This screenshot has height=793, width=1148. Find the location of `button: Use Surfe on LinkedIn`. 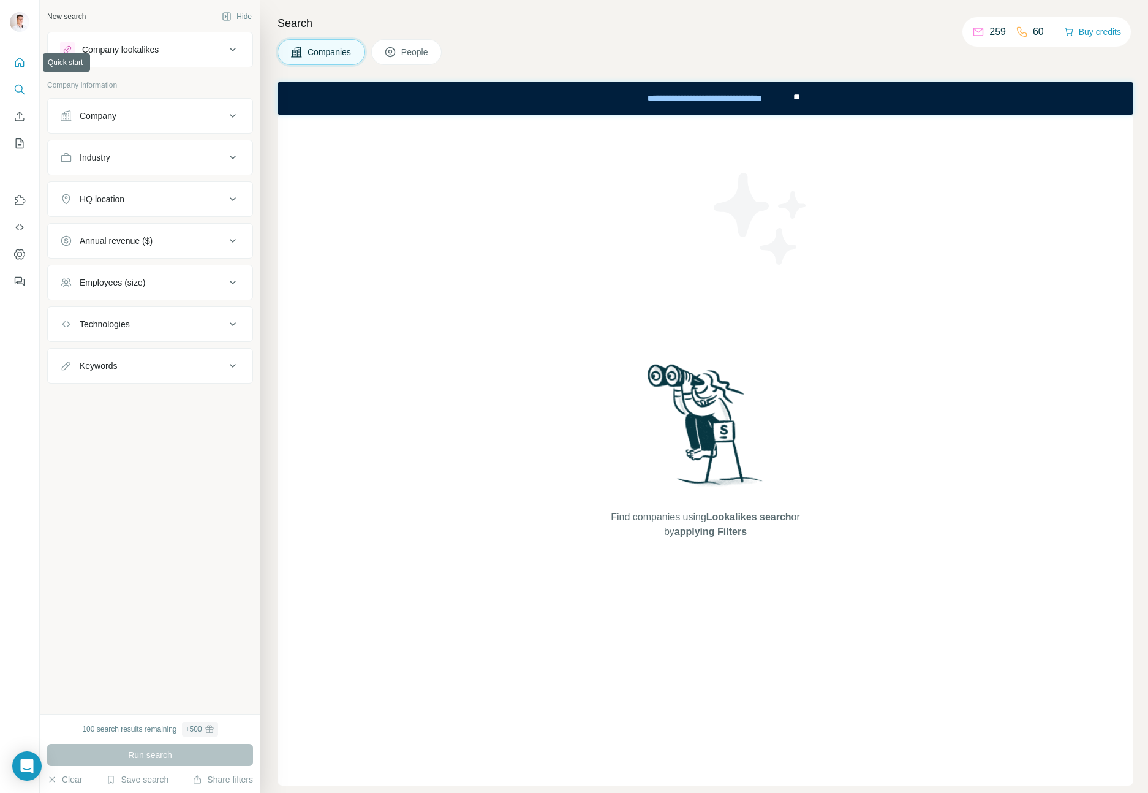

button: Use Surfe on LinkedIn is located at coordinates (20, 200).